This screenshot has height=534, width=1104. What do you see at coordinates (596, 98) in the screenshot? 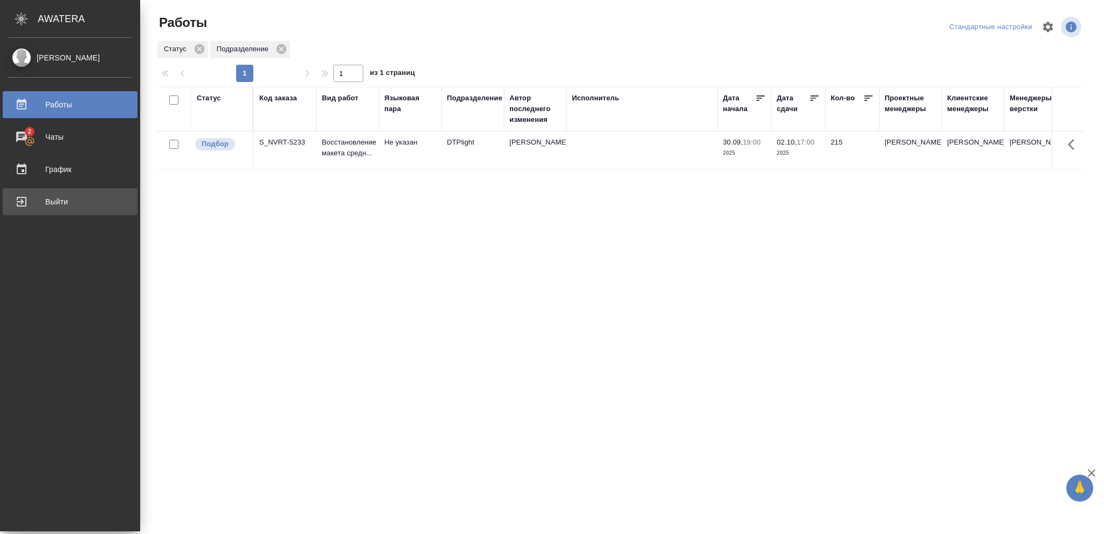
I see `div: Исполнитель` at bounding box center [596, 98].